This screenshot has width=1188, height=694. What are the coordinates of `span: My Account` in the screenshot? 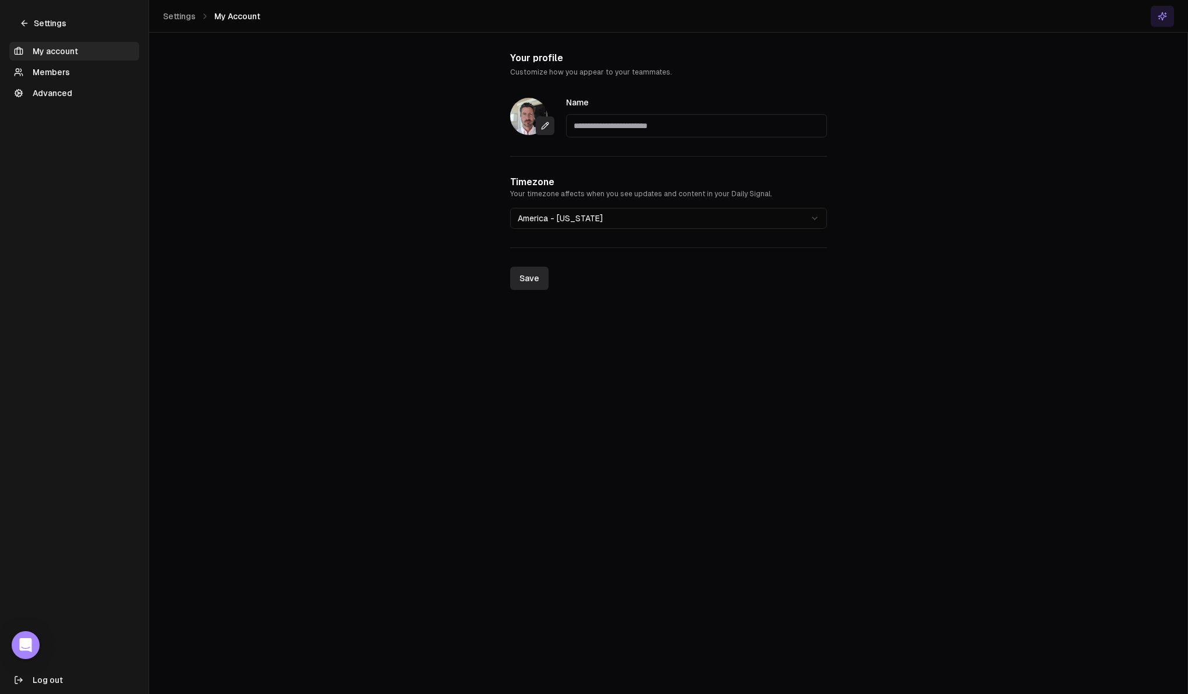 It's located at (237, 16).